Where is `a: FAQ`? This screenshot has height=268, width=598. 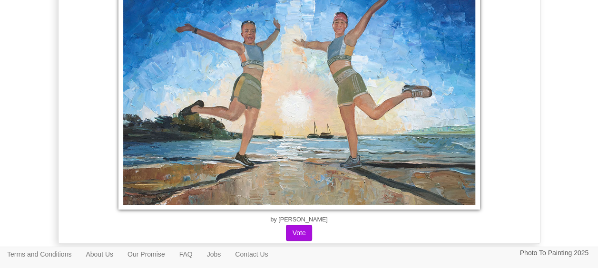
a: FAQ is located at coordinates (186, 254).